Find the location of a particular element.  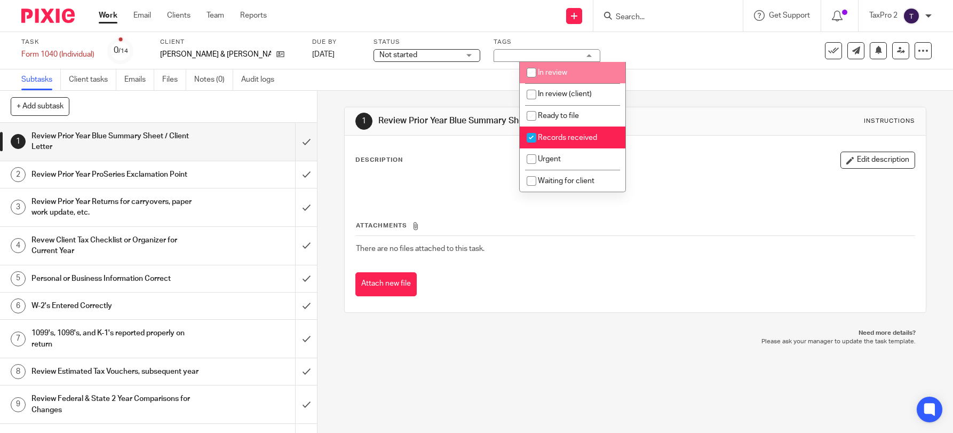

div: 5 is located at coordinates (18, 279).